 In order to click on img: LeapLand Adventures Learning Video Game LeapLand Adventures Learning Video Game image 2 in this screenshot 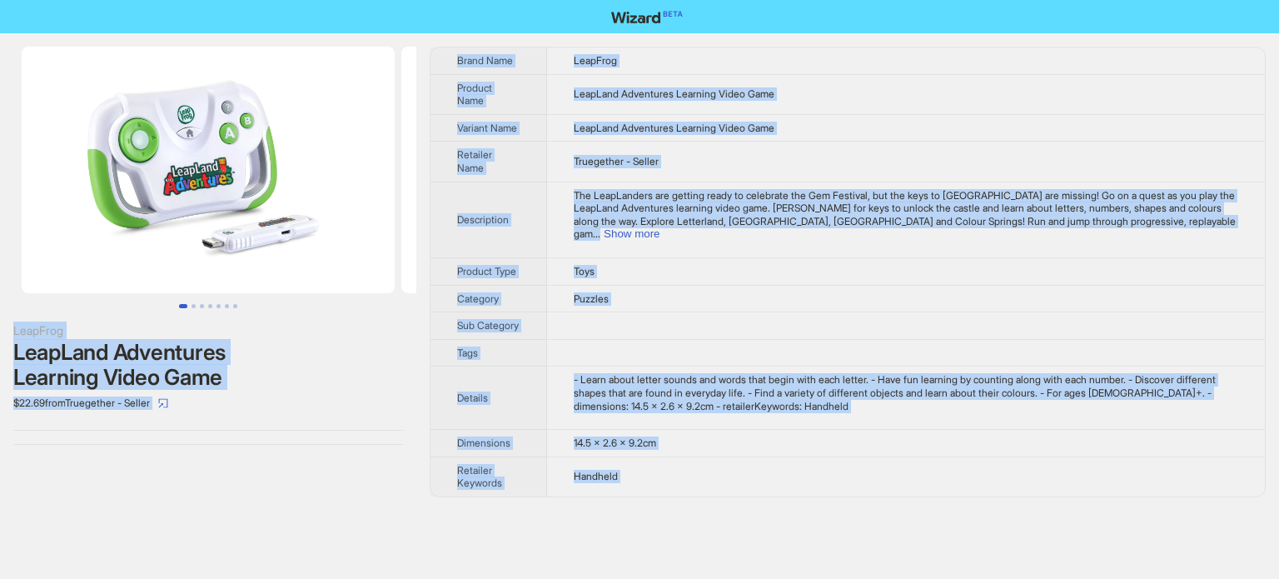, I will do `click(588, 170)`.